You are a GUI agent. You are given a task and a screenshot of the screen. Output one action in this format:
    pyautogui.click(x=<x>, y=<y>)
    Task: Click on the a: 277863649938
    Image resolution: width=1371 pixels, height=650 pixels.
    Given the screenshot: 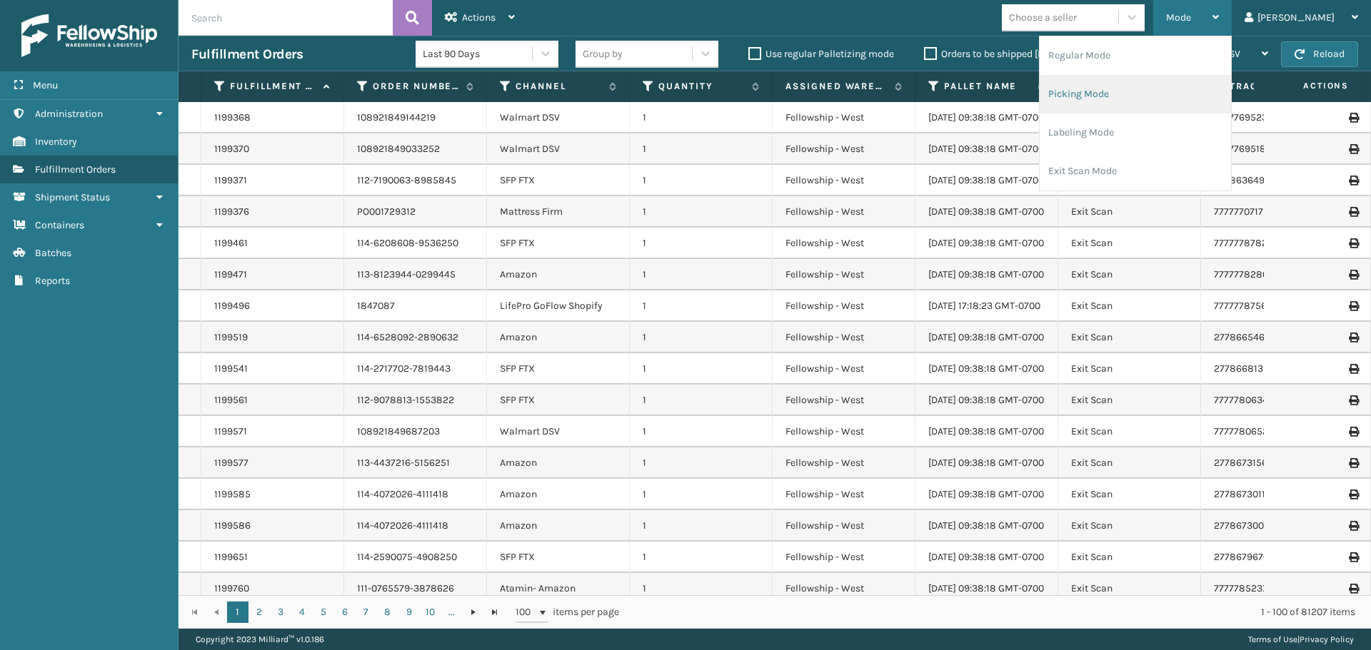 What is the action you would take?
    pyautogui.click(x=1248, y=180)
    